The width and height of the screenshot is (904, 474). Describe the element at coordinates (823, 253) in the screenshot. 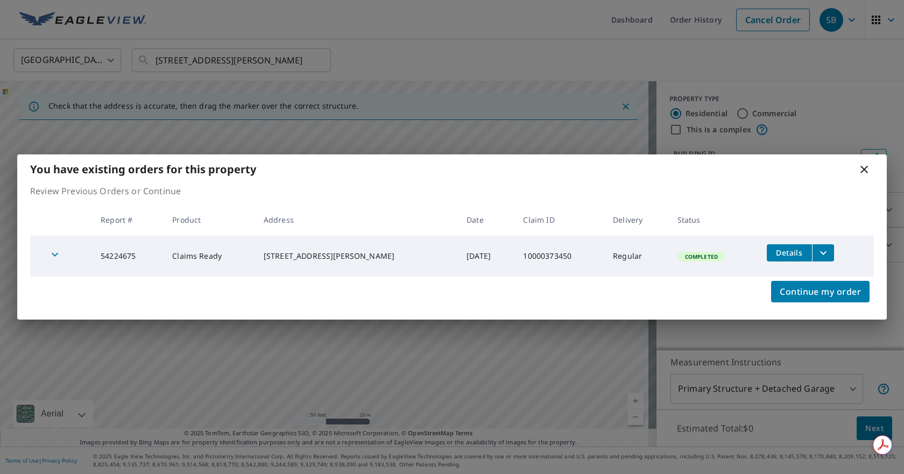

I see `button: filesDropdownBtn-54224675` at that location.